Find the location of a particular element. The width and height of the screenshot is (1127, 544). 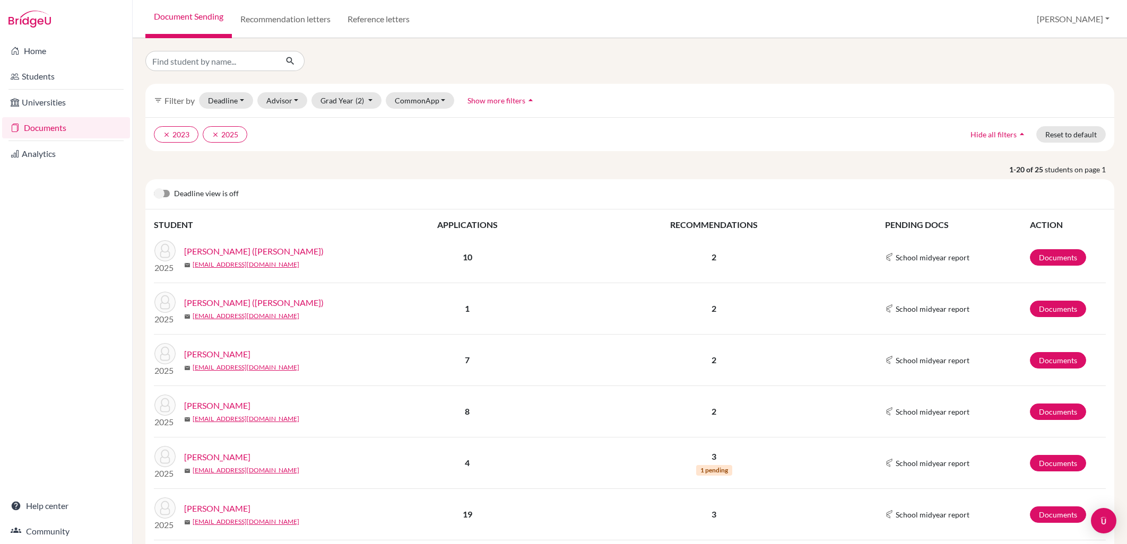

img: Chen, Louis (Shun Yun) is located at coordinates (165, 251).